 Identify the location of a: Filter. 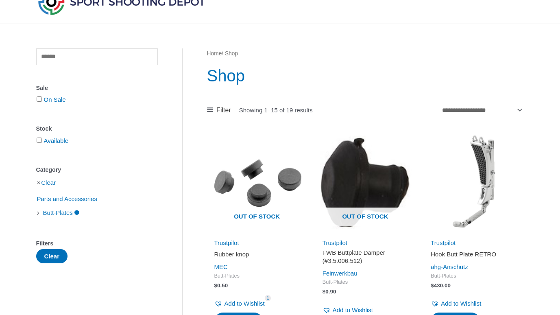
(219, 110).